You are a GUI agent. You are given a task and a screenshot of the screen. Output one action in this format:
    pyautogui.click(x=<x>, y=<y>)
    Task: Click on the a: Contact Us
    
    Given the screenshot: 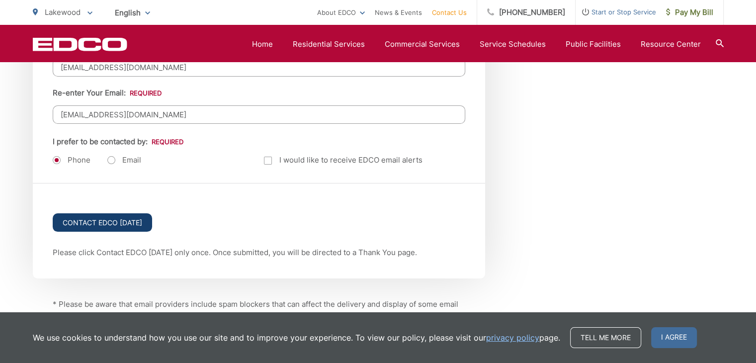 What is the action you would take?
    pyautogui.click(x=449, y=12)
    